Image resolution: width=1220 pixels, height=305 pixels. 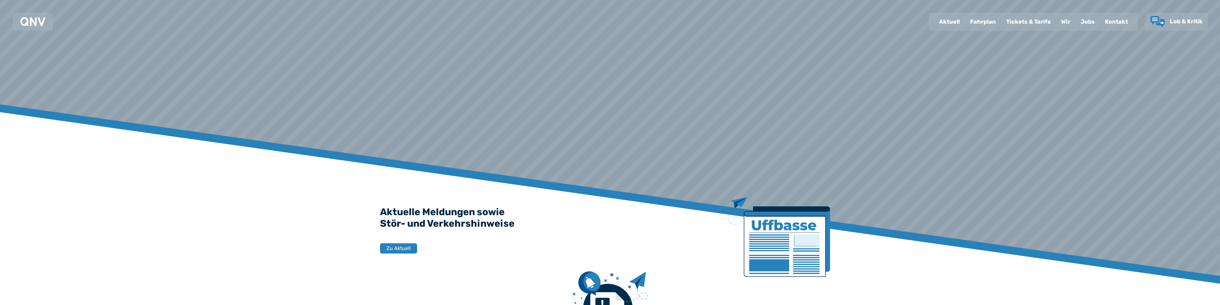 I want to click on div: Wir, so click(x=1066, y=22).